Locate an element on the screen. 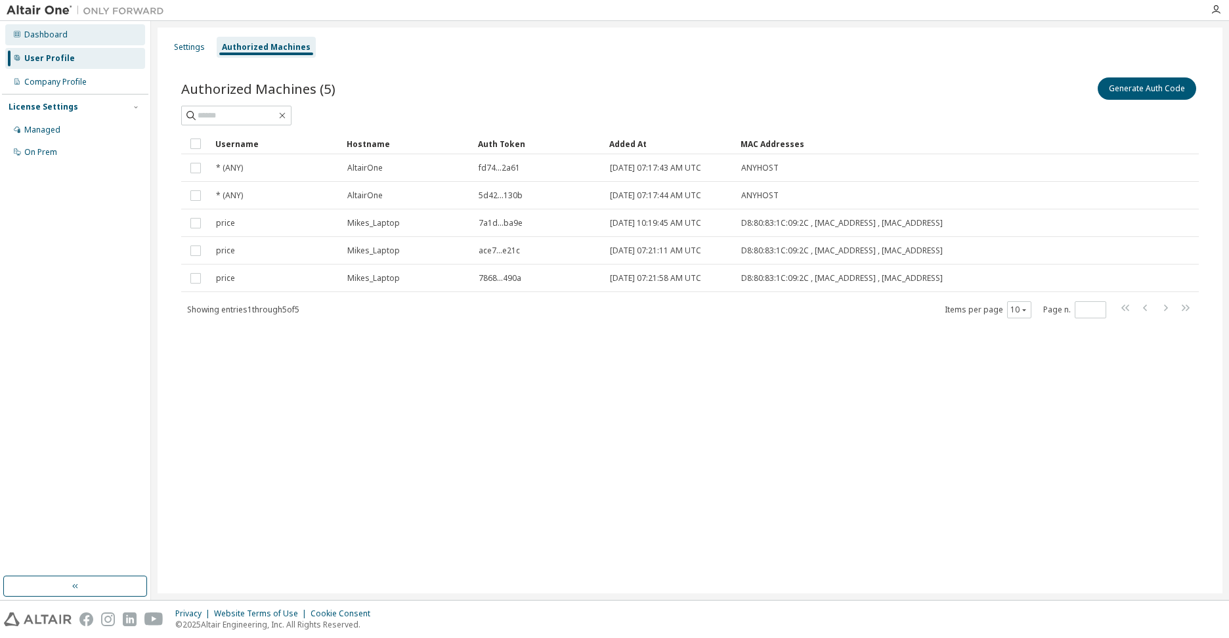 This screenshot has width=1229, height=638. div: On Prem is located at coordinates (41, 152).